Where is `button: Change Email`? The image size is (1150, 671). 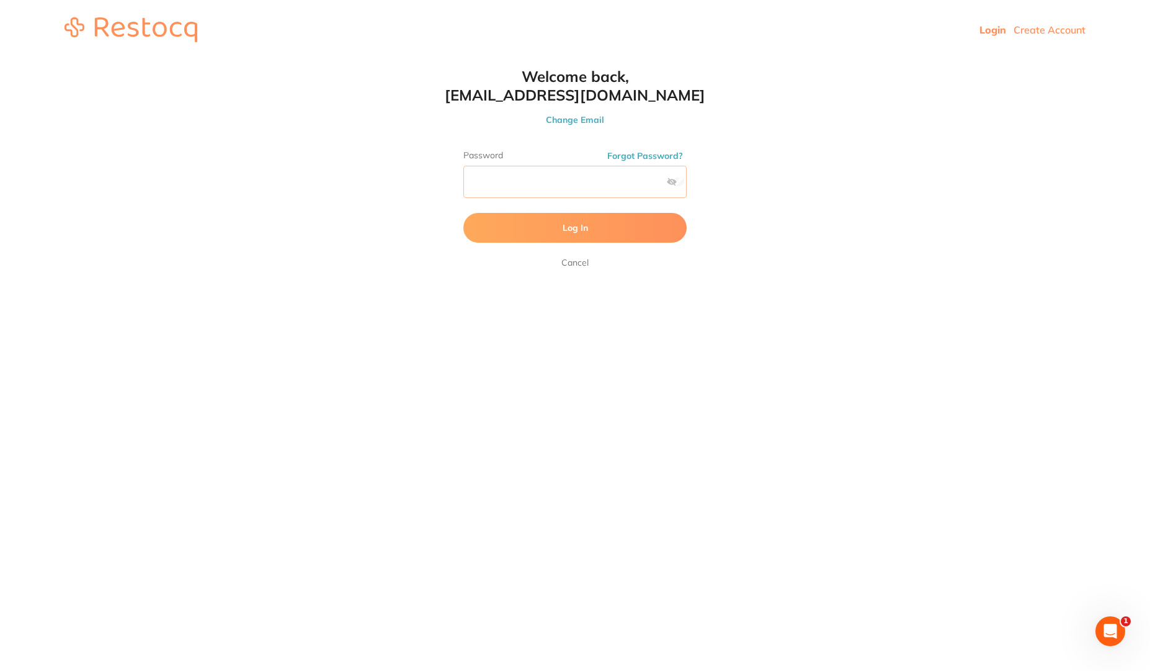 button: Change Email is located at coordinates (575, 120).